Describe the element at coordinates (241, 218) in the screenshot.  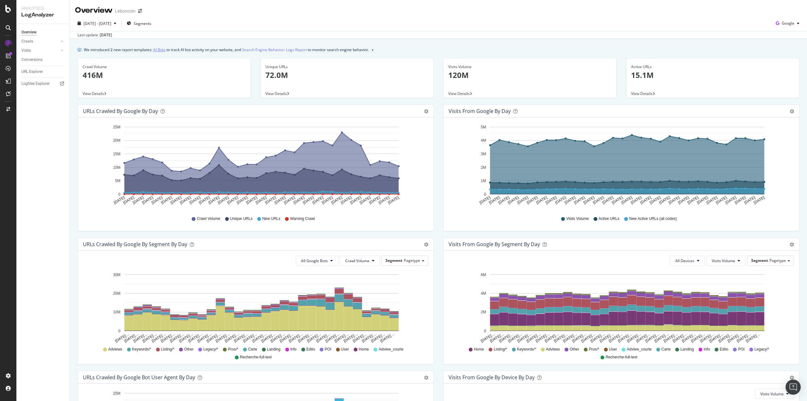
I see `span: Unique URLs` at that location.